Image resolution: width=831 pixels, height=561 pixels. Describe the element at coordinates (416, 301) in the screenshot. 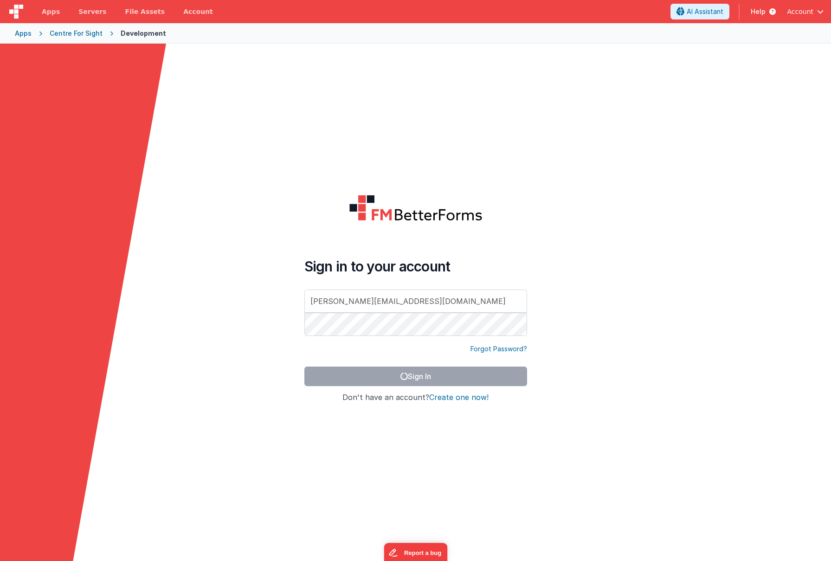

I see `input: Email Address` at that location.